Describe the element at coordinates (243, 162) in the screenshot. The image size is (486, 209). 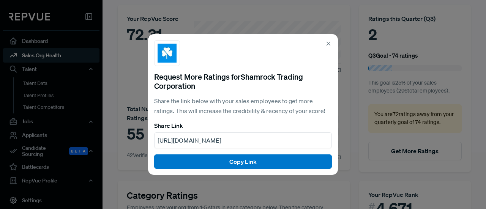
I see `button: Copy Link` at that location.